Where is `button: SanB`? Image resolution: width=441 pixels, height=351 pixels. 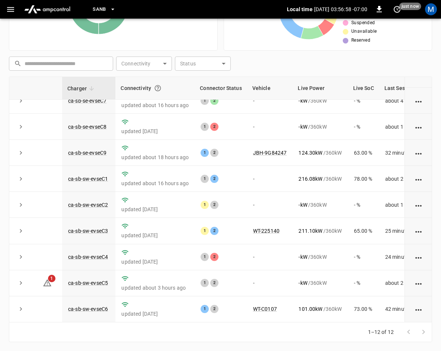
button: SanB is located at coordinates (104, 9).